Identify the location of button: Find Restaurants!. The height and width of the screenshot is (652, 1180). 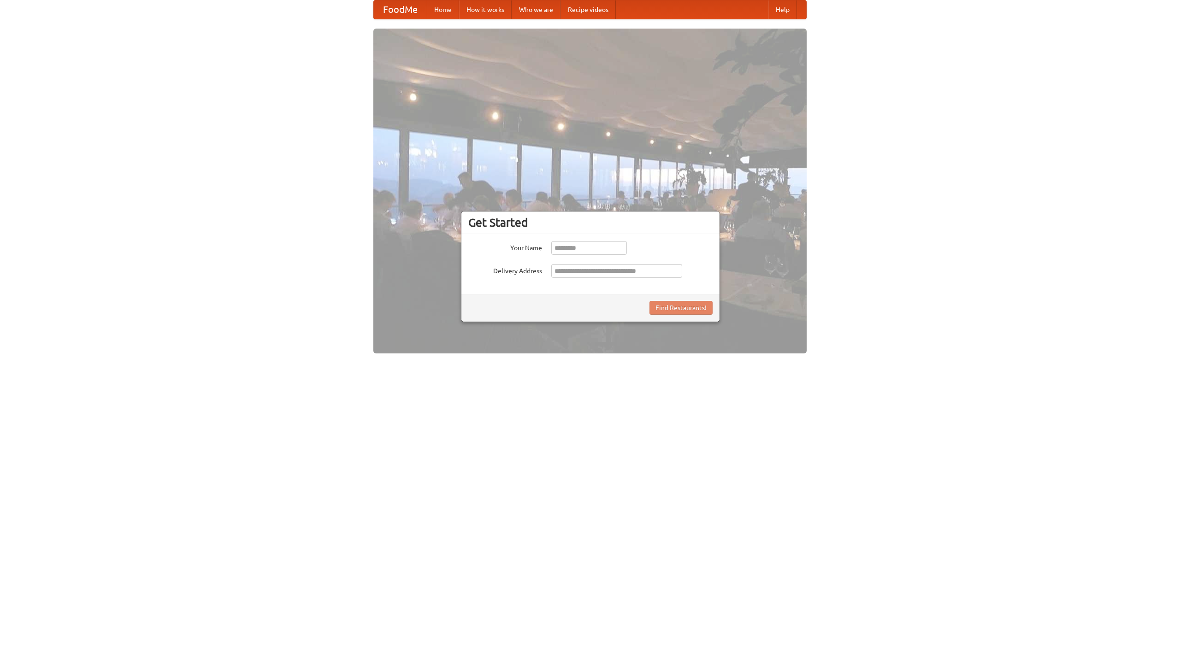
(681, 308).